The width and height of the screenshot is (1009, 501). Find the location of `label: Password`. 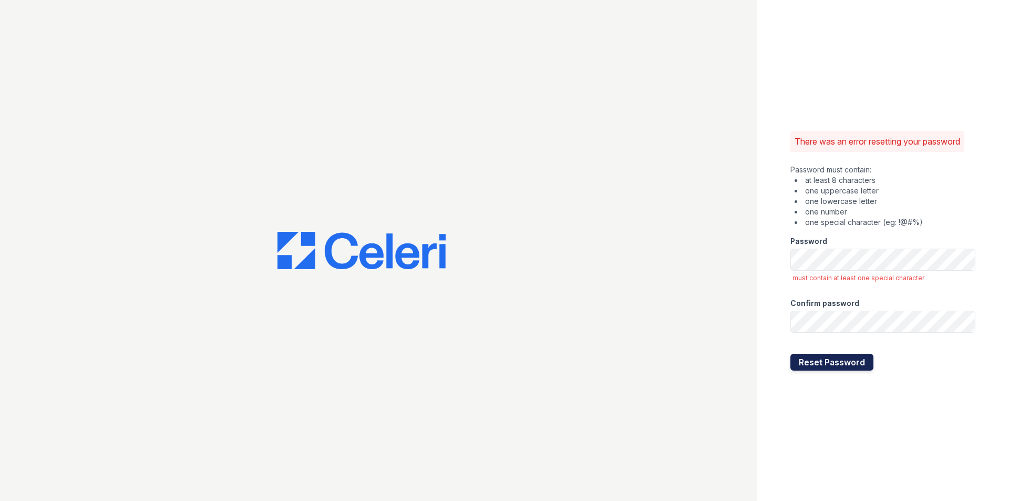

label: Password is located at coordinates (809, 241).